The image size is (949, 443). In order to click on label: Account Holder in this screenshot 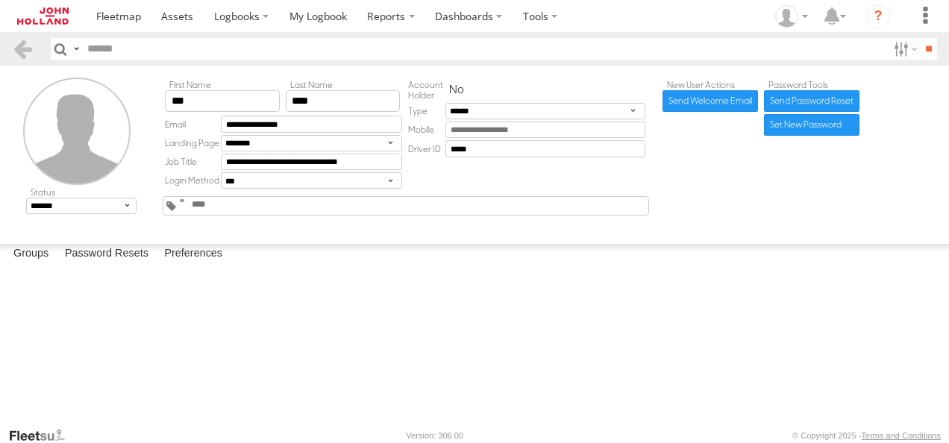, I will do `click(427, 90)`.